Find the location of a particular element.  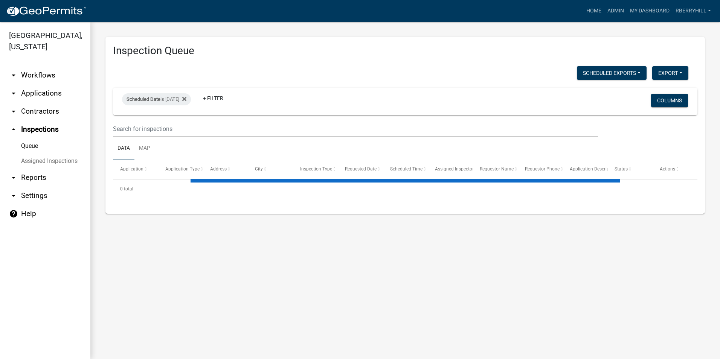

span: City is located at coordinates (259, 169).